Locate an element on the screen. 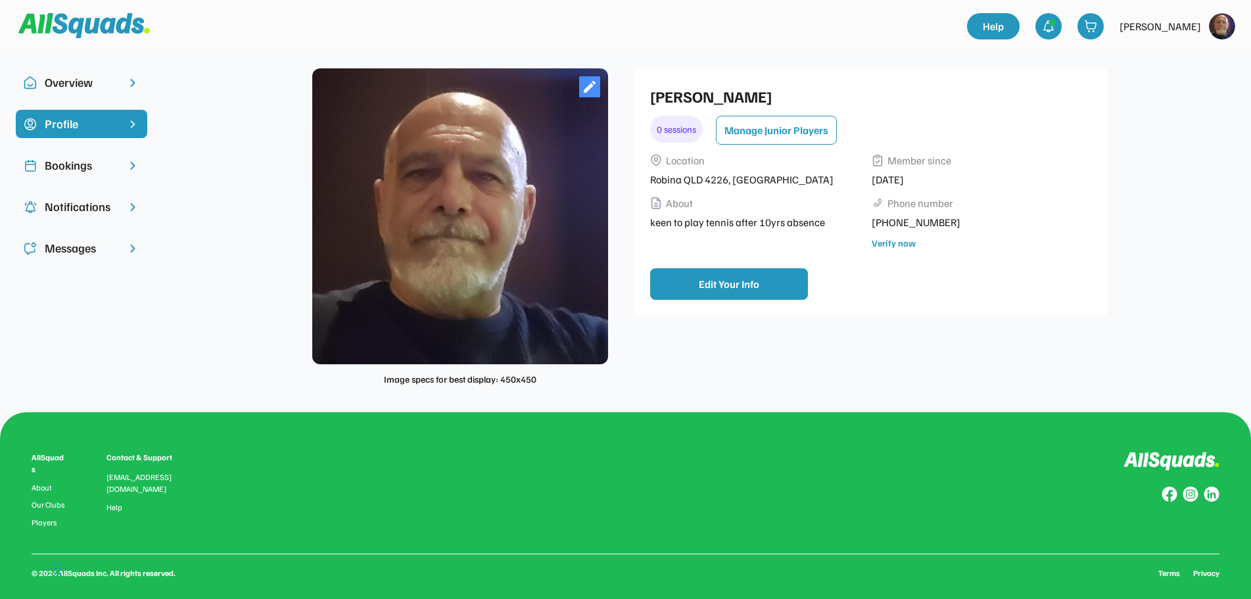  div: Contact & Support is located at coordinates (147, 458).